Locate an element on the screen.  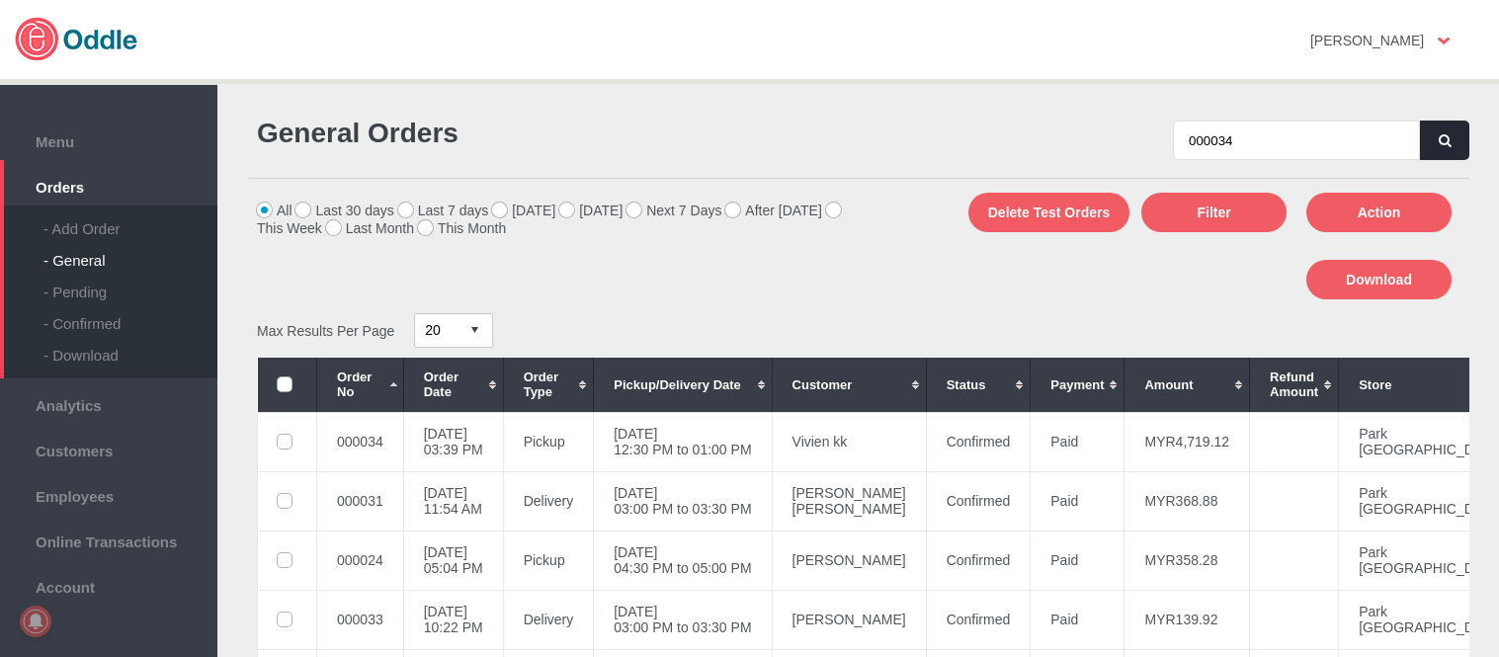
span: Analytics is located at coordinates (109, 403).